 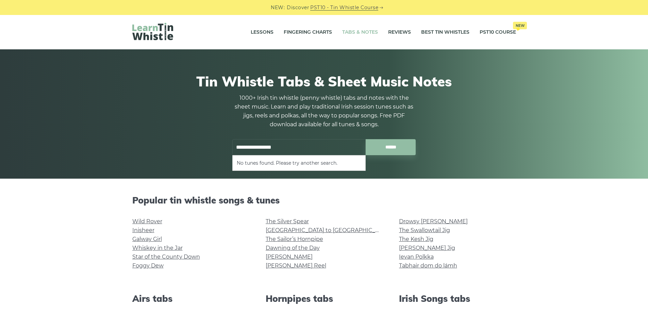 What do you see at coordinates (399, 32) in the screenshot?
I see `a: Reviews` at bounding box center [399, 32].